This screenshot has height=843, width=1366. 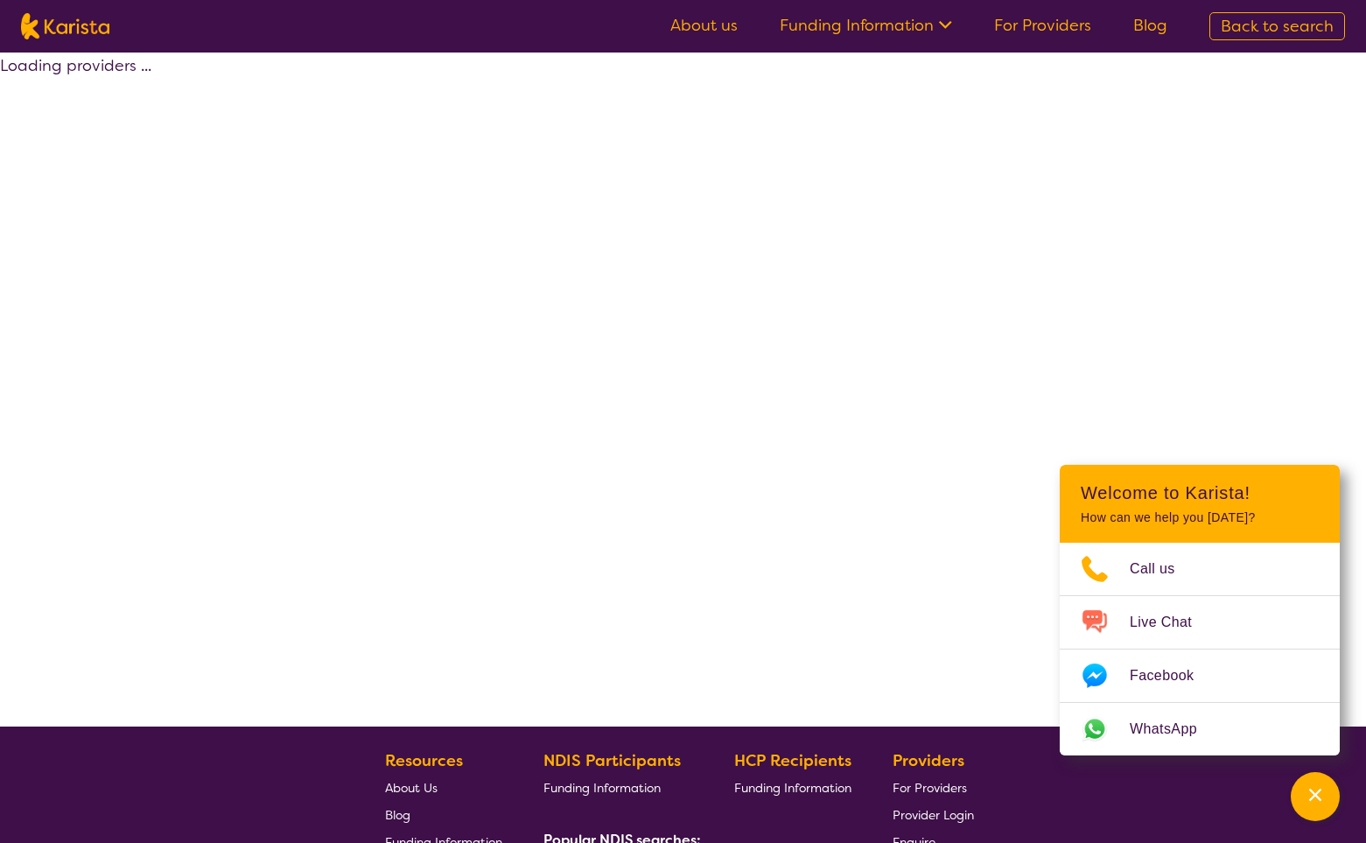 I want to click on span: About Us, so click(x=411, y=788).